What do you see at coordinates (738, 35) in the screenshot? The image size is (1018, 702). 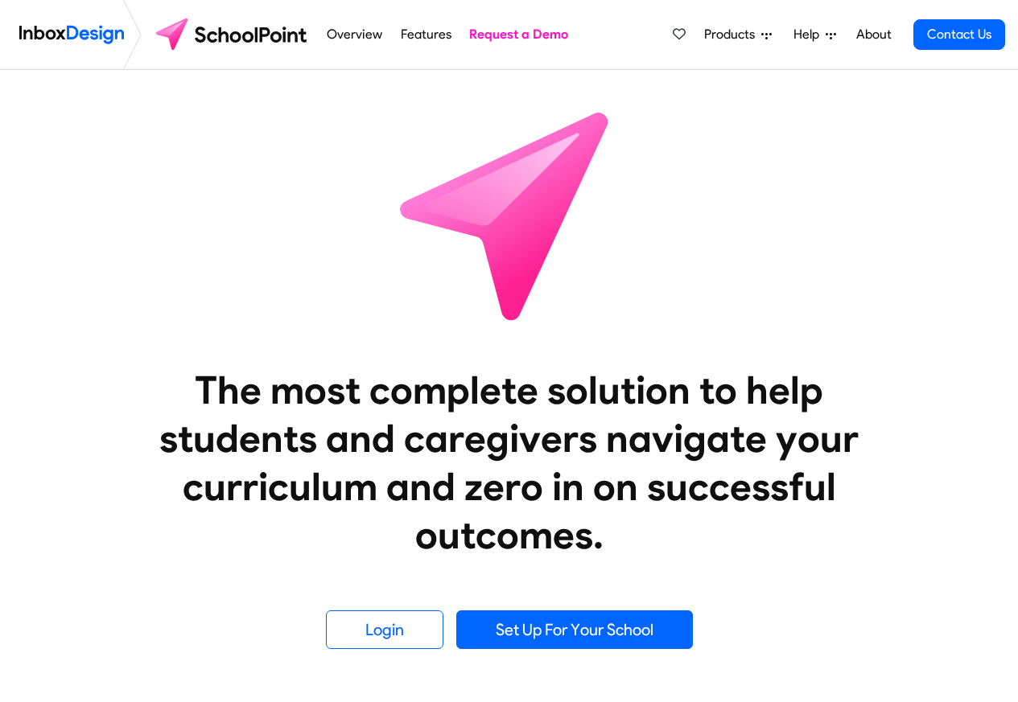 I see `a: Products` at bounding box center [738, 35].